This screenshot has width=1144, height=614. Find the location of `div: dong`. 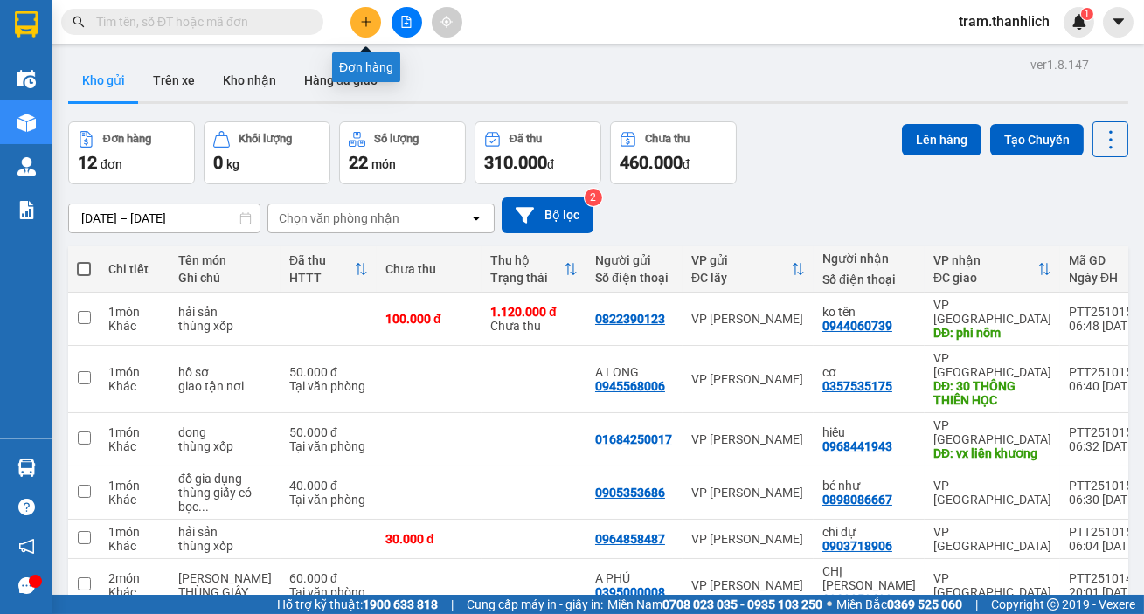

div: dong is located at coordinates (225, 432).